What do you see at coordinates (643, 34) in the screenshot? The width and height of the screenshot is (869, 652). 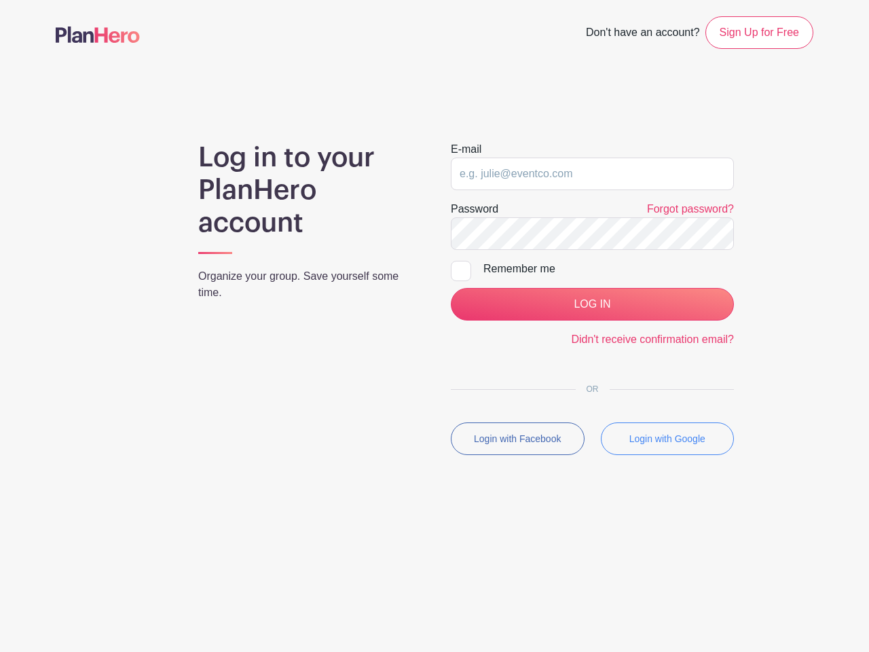 I see `span: Don't have an account?` at bounding box center [643, 34].